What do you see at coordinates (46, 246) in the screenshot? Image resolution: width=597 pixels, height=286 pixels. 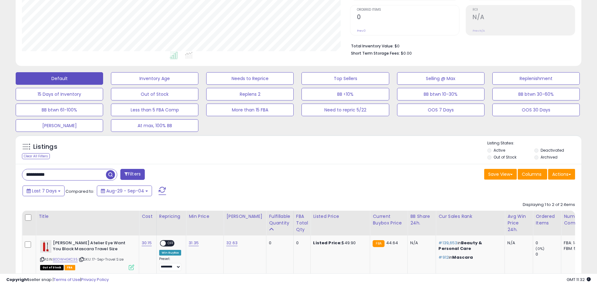 I see `img: 418Fns-ZgQL._SL40_.jpg` at bounding box center [46, 246].